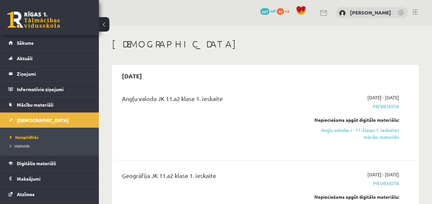 The image size is (432, 204). What do you see at coordinates (54, 179) in the screenshot?
I see `legend: Maksājumi` at bounding box center [54, 179].